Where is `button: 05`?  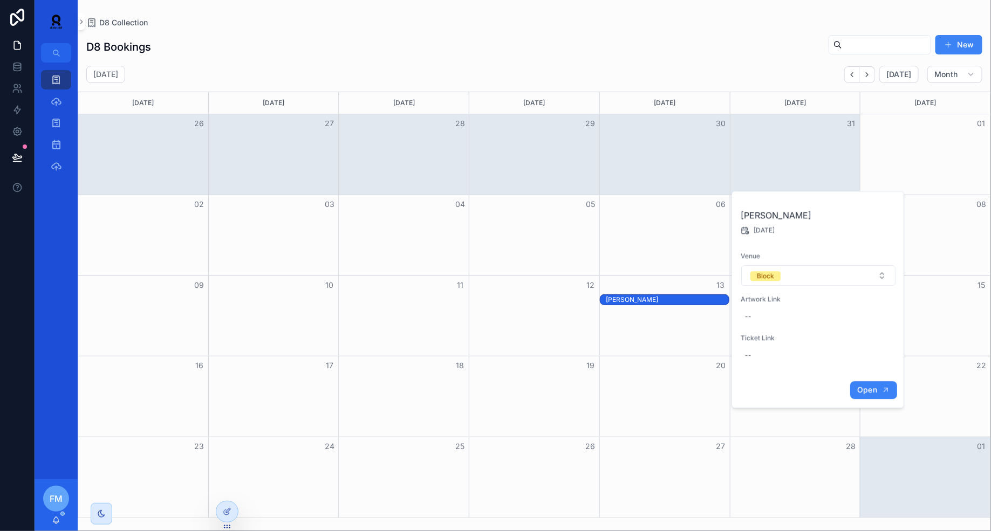 button: 05 is located at coordinates (590, 204).